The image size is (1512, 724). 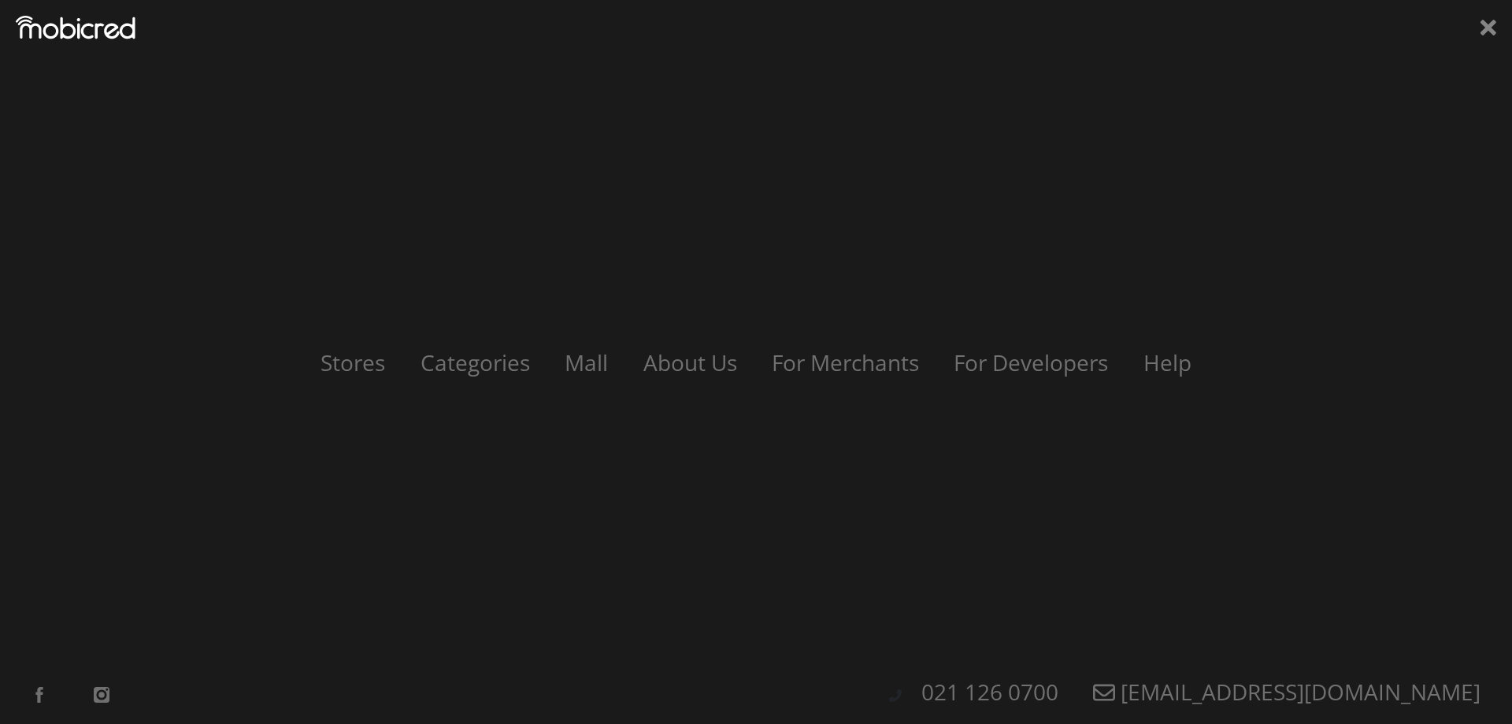 I want to click on a: For Merchants, so click(x=845, y=362).